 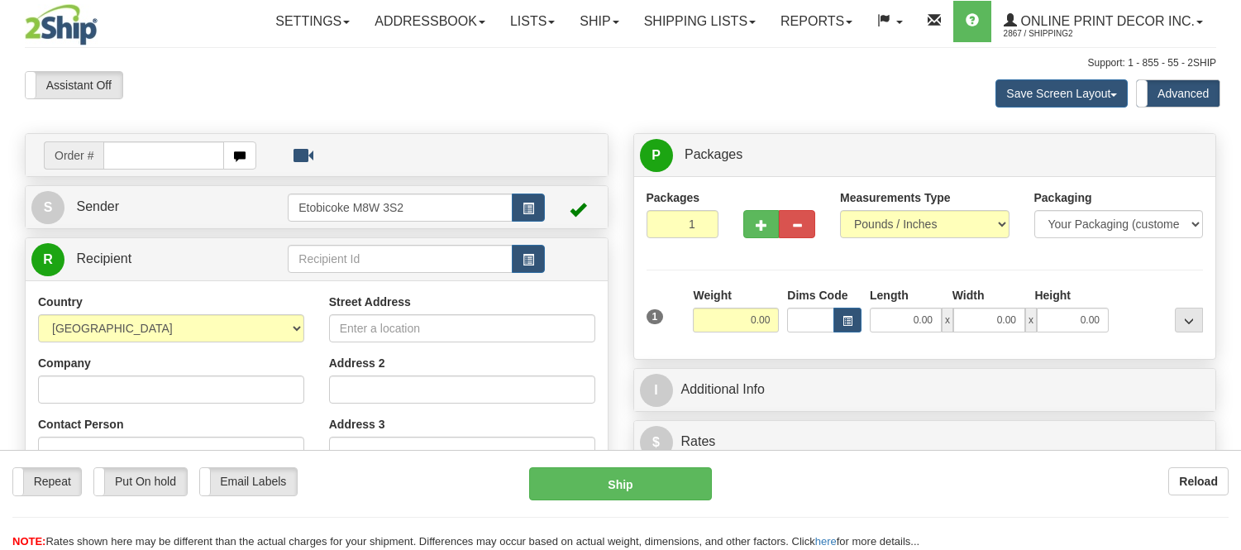 What do you see at coordinates (968, 295) in the screenshot?
I see `label: Width` at bounding box center [968, 295].